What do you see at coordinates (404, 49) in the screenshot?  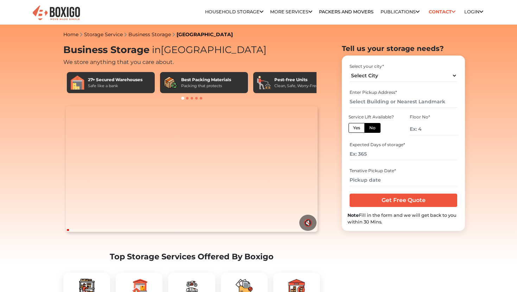 I see `h2: Tell us your storage needs?` at bounding box center [404, 49].